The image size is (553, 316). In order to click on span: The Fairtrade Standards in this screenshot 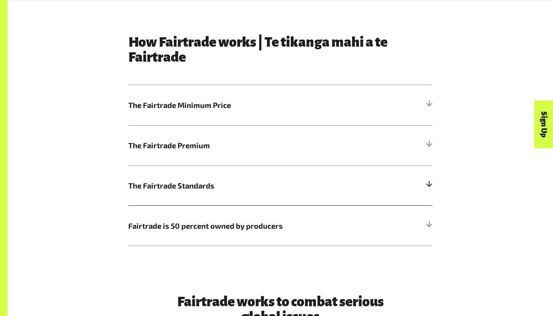, I will do `click(242, 185)`.